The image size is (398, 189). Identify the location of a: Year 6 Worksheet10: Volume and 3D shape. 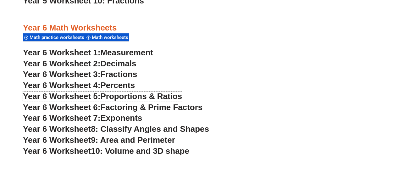
(106, 151).